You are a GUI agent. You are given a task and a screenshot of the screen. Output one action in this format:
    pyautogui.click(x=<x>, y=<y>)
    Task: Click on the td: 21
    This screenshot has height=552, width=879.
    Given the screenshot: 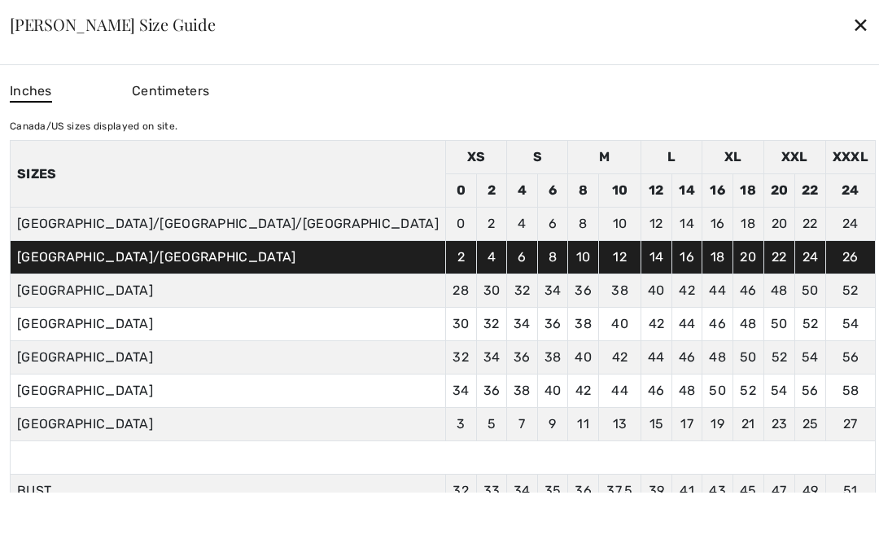 What is the action you would take?
    pyautogui.click(x=748, y=424)
    